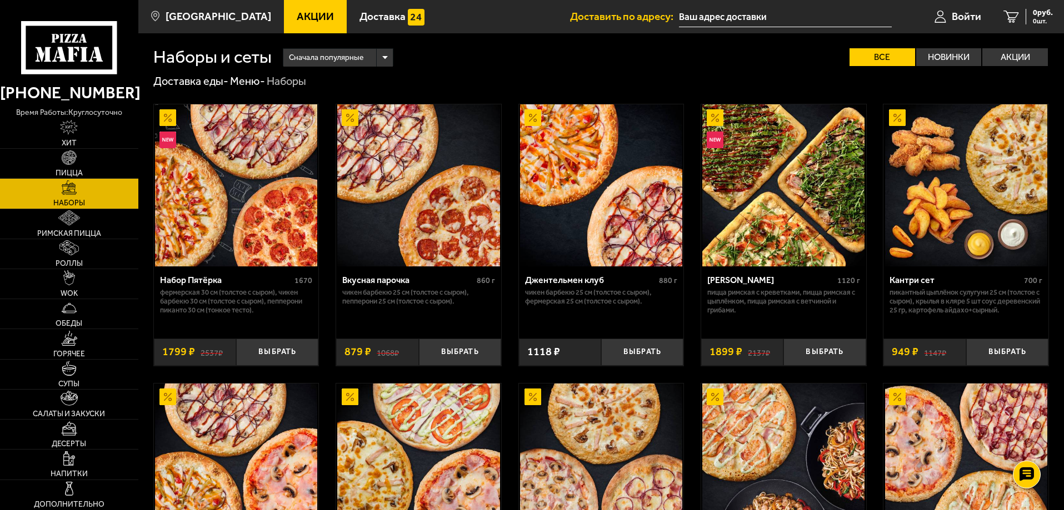  What do you see at coordinates (905, 352) in the screenshot?
I see `span: 949 ₽` at bounding box center [905, 352].